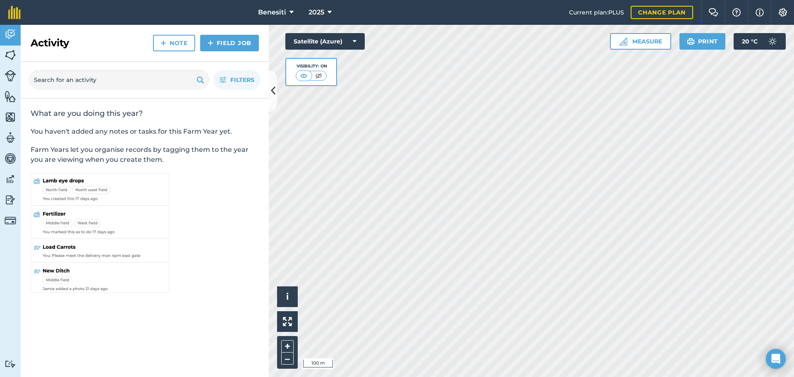 The width and height of the screenshot is (794, 377). I want to click on img: A question mark icon, so click(737, 12).